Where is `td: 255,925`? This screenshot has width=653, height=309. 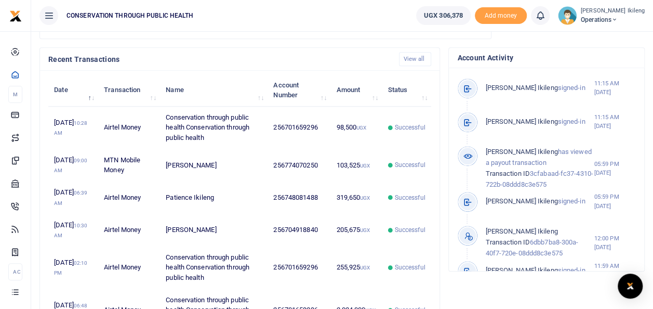 td: 255,925 is located at coordinates (356, 268).